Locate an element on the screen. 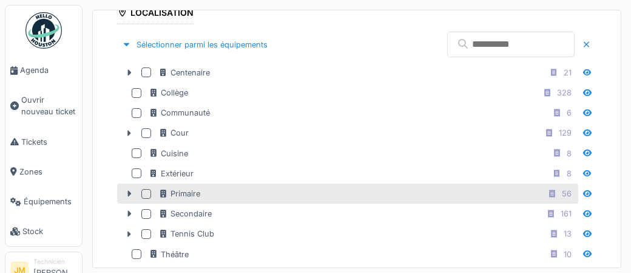 The height and width of the screenshot is (273, 631). div: 161 is located at coordinates (566, 213).